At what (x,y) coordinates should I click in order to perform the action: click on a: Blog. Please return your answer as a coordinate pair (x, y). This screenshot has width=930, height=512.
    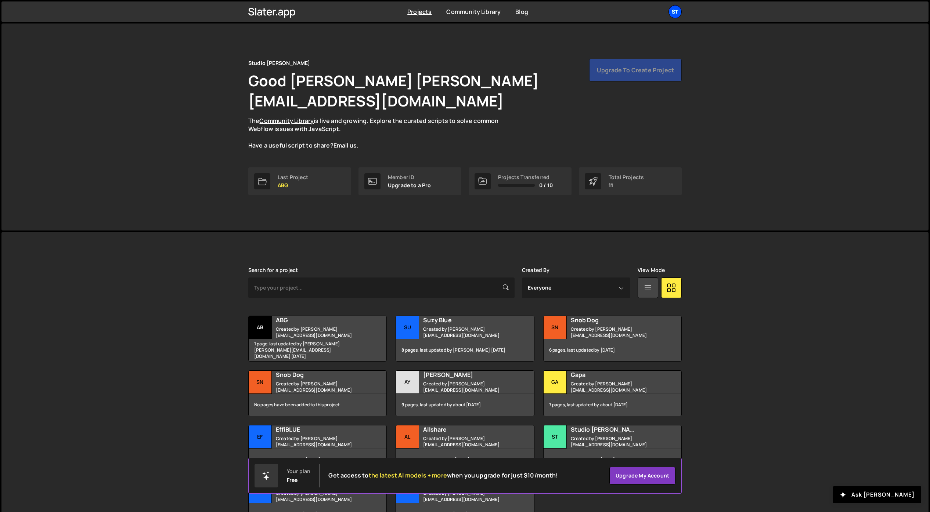
    Looking at the image, I should click on (521, 12).